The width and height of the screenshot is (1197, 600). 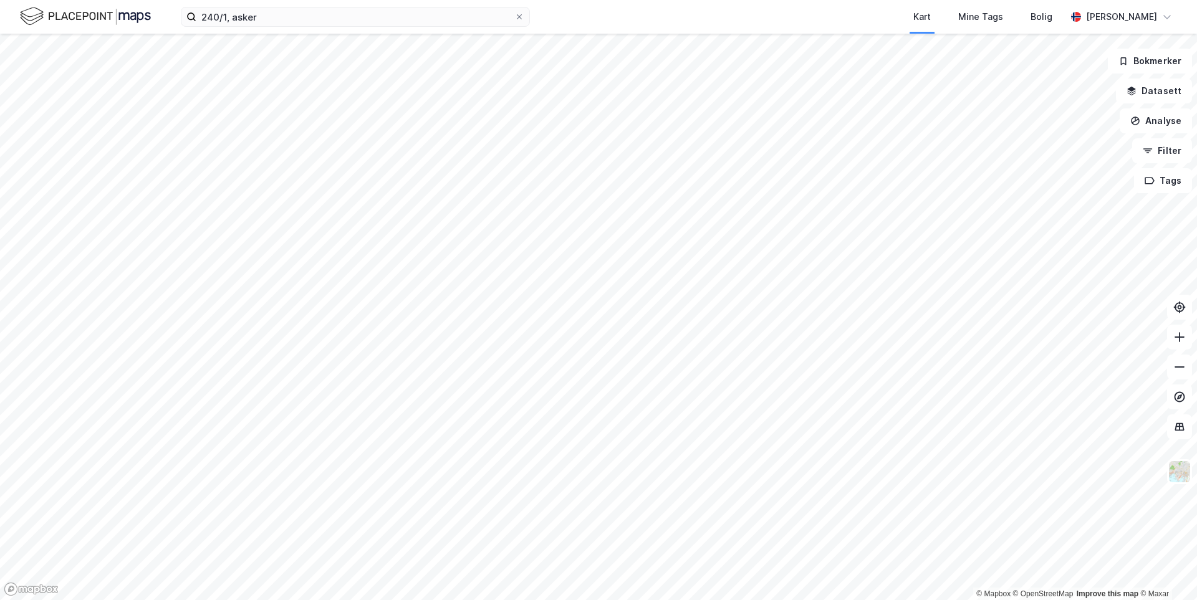 What do you see at coordinates (31, 589) in the screenshot?
I see `a: Mapbox homepage` at bounding box center [31, 589].